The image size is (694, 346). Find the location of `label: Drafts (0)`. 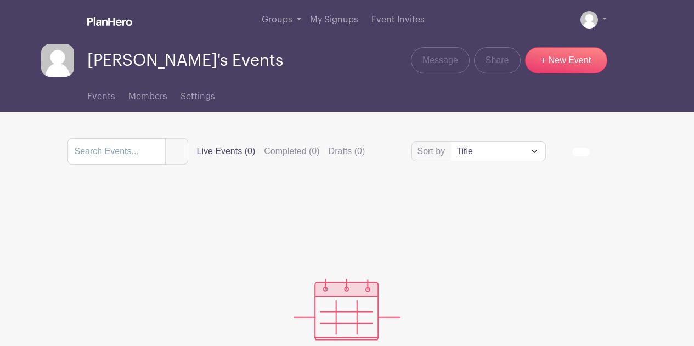

label: Drafts (0) is located at coordinates (347, 151).